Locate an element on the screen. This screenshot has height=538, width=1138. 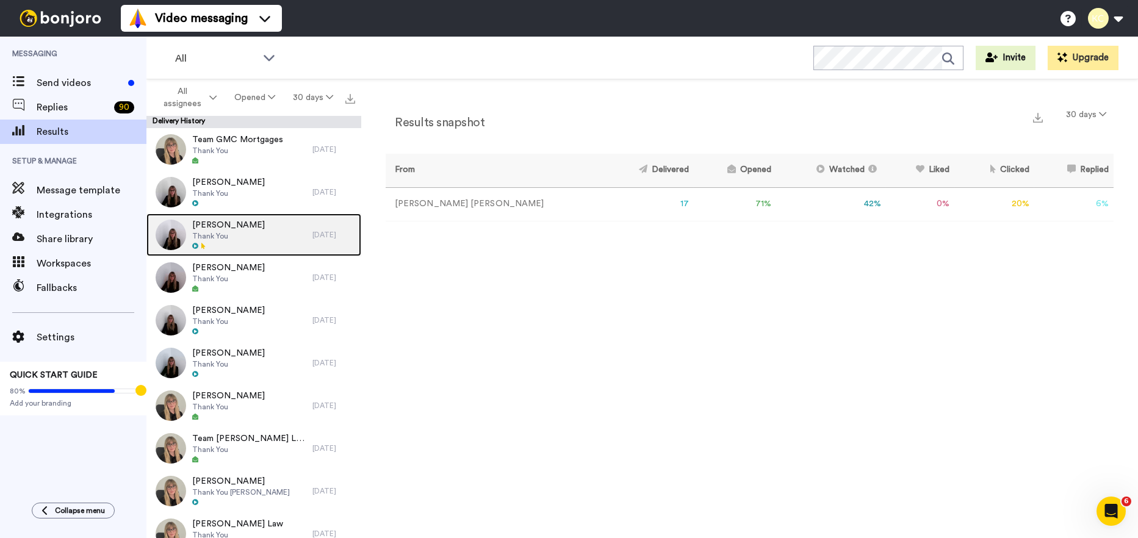
img: 7b633473-c059-4033-840b-fc0608d3fab5-thumb.jpg is located at coordinates (171, 449).